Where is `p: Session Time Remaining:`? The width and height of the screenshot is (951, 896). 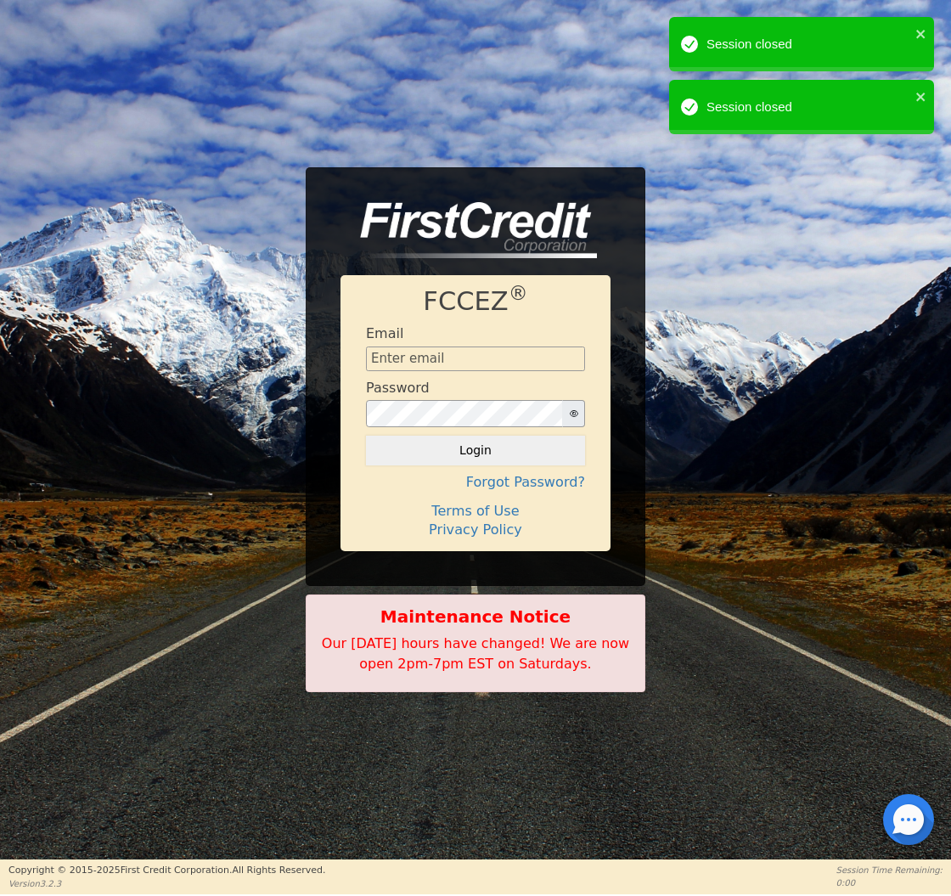 p: Session Time Remaining: is located at coordinates (889, 870).